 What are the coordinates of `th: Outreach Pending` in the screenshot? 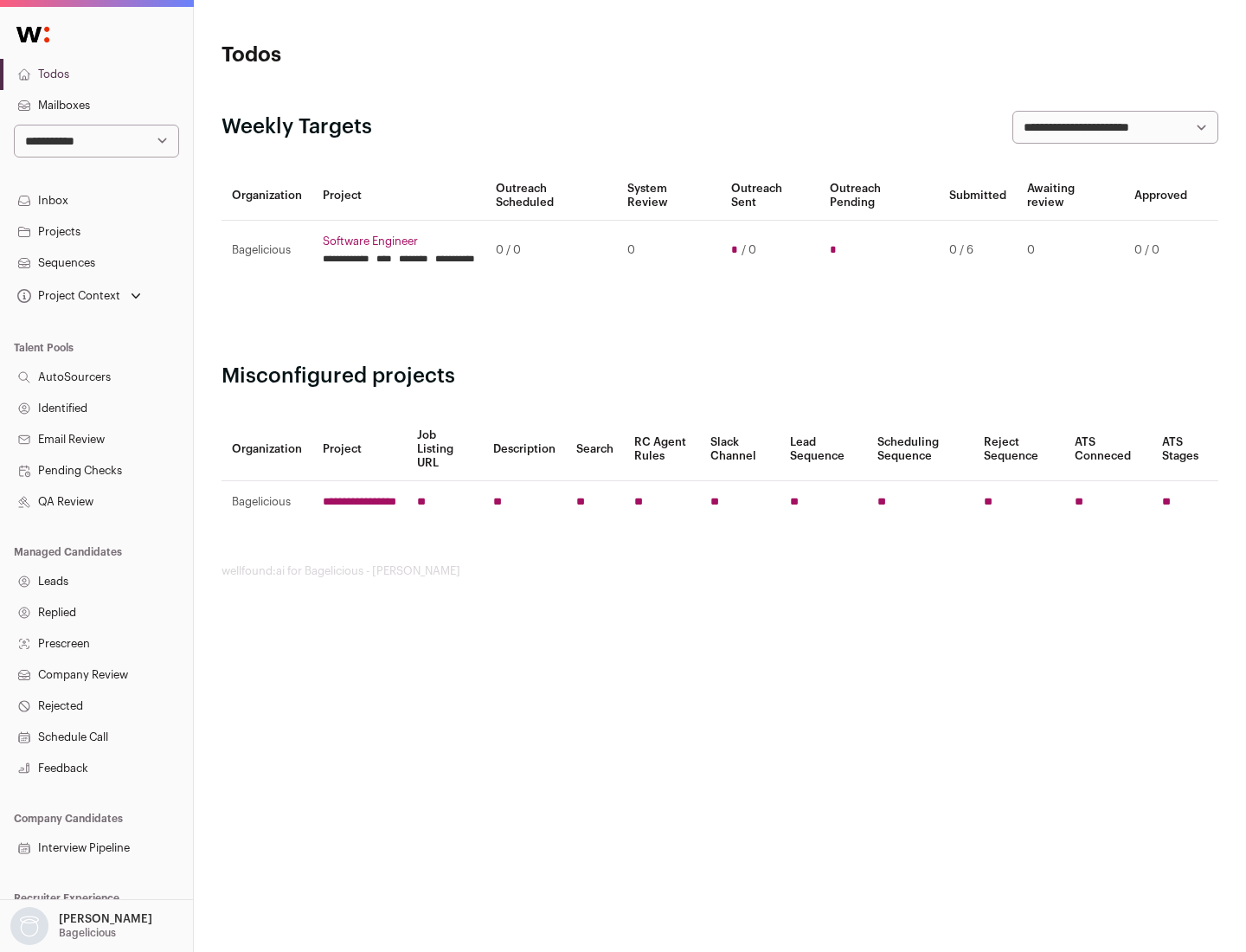 It's located at (878, 196).